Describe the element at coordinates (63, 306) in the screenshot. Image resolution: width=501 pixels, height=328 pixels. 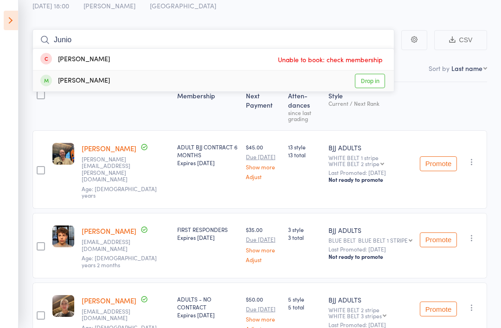
I see `img: image1746525126.png` at that location.